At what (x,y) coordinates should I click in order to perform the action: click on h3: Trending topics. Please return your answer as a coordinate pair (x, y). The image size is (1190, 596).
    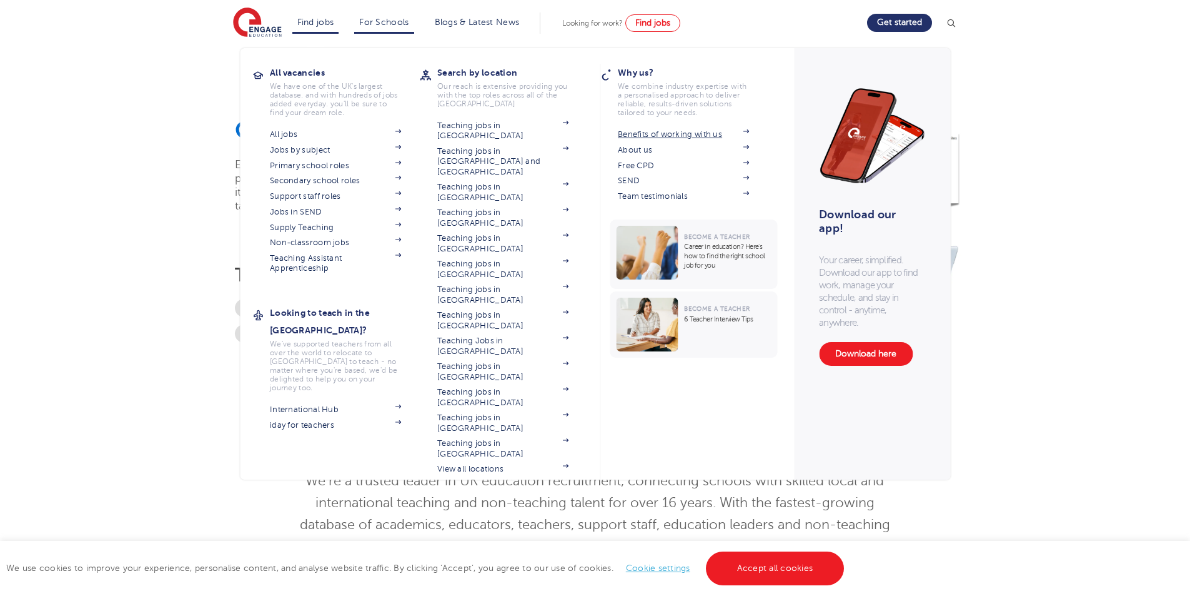
    Looking at the image, I should click on (506, 275).